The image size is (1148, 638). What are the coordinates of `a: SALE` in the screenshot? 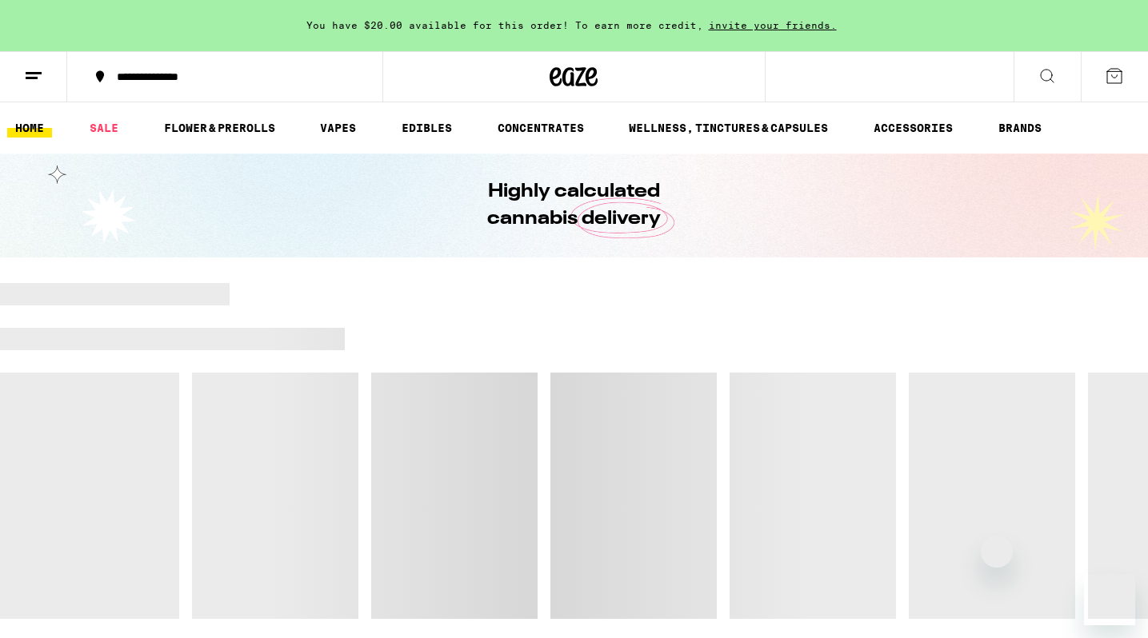 It's located at (104, 128).